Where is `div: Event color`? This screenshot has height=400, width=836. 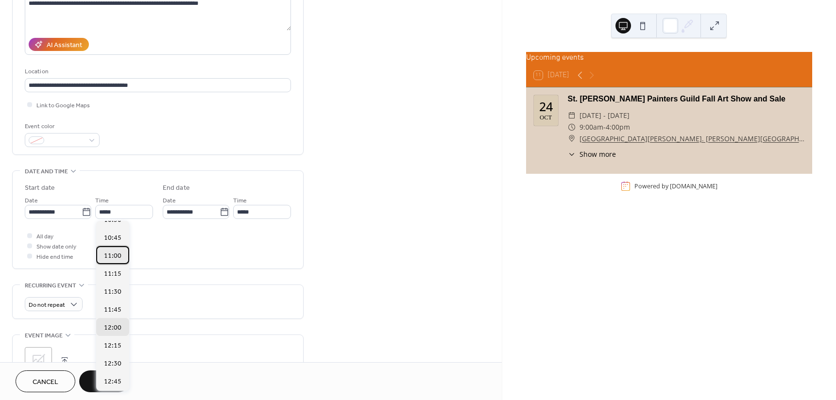 div: Event color is located at coordinates (61, 126).